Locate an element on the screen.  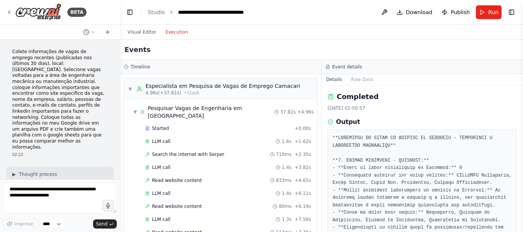
div: BETA is located at coordinates (77, 12).